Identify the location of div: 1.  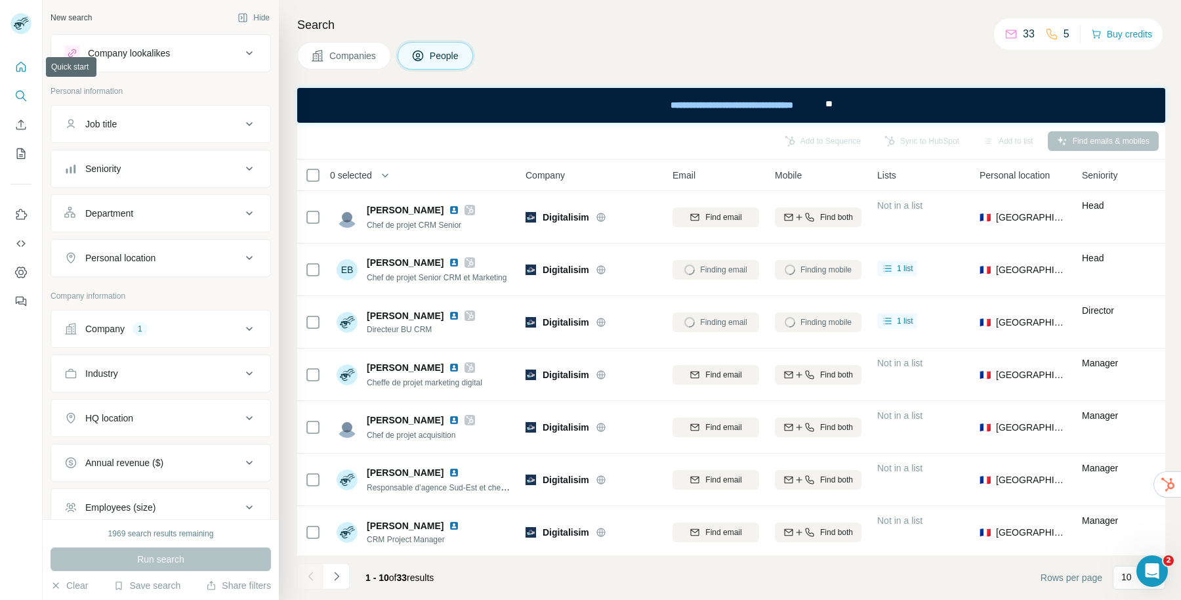
(140, 329).